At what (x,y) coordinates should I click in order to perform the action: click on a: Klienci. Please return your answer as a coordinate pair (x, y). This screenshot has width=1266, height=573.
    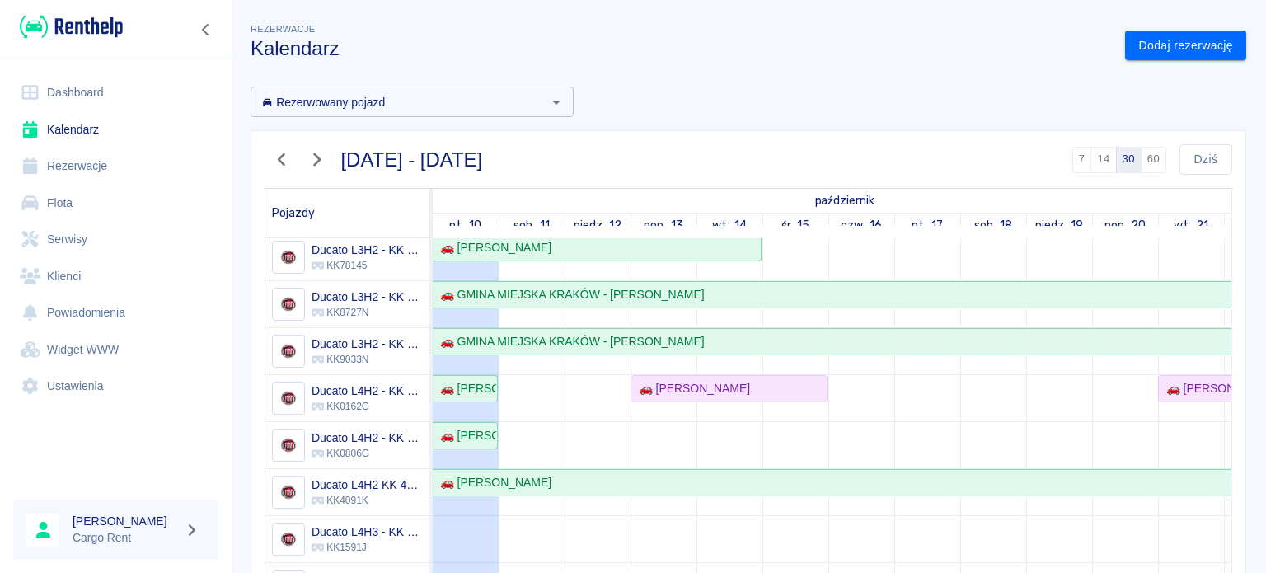
    Looking at the image, I should click on (115, 276).